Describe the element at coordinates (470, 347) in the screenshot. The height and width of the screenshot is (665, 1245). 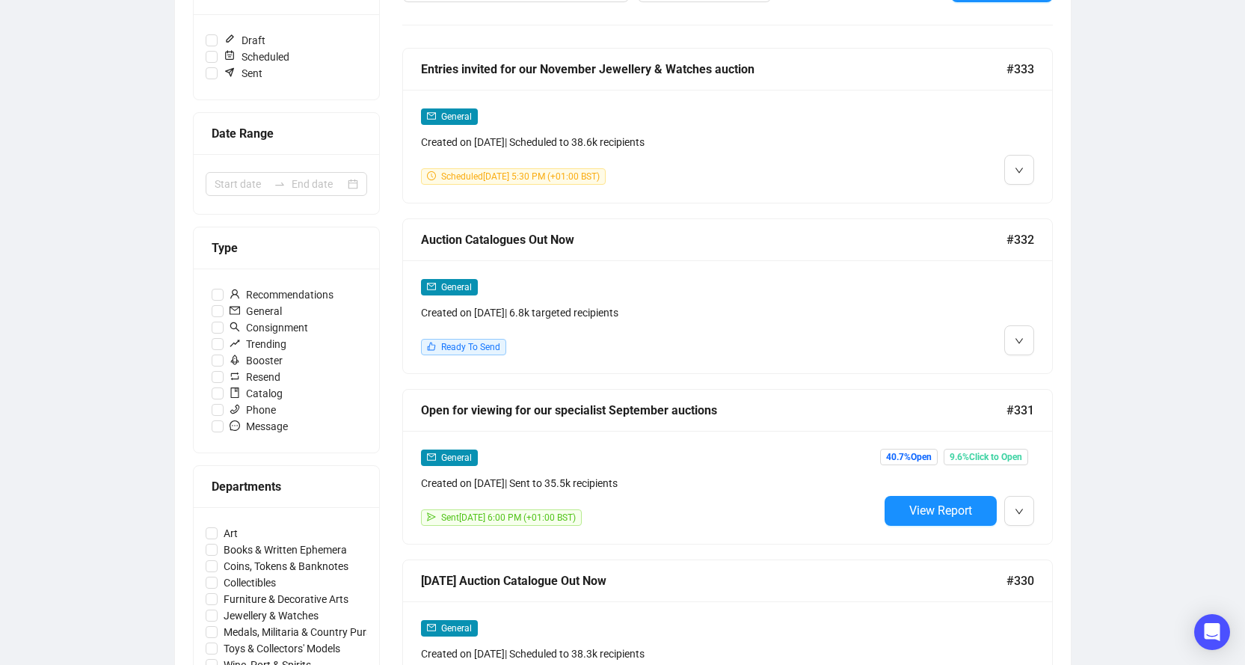
I see `span: Ready To Send` at that location.